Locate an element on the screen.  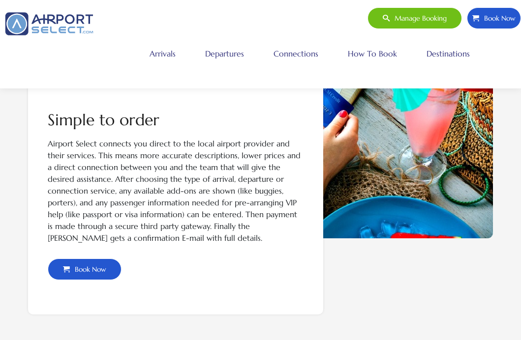
a: Connections is located at coordinates (296, 54).